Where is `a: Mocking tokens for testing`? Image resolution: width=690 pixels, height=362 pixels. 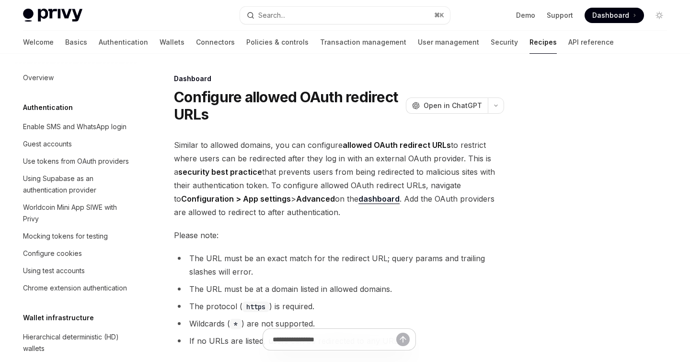 a: Mocking tokens for testing is located at coordinates (77, 236).